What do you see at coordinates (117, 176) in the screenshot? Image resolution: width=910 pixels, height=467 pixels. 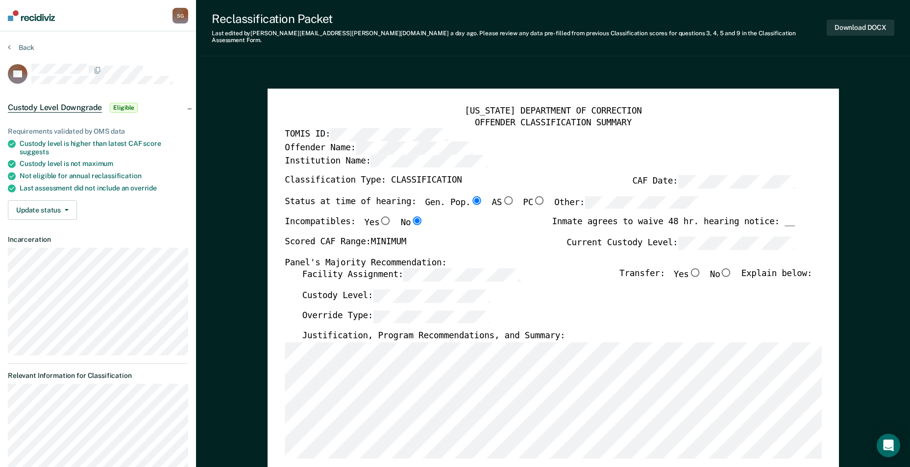 I see `span: reclassification` at bounding box center [117, 176].